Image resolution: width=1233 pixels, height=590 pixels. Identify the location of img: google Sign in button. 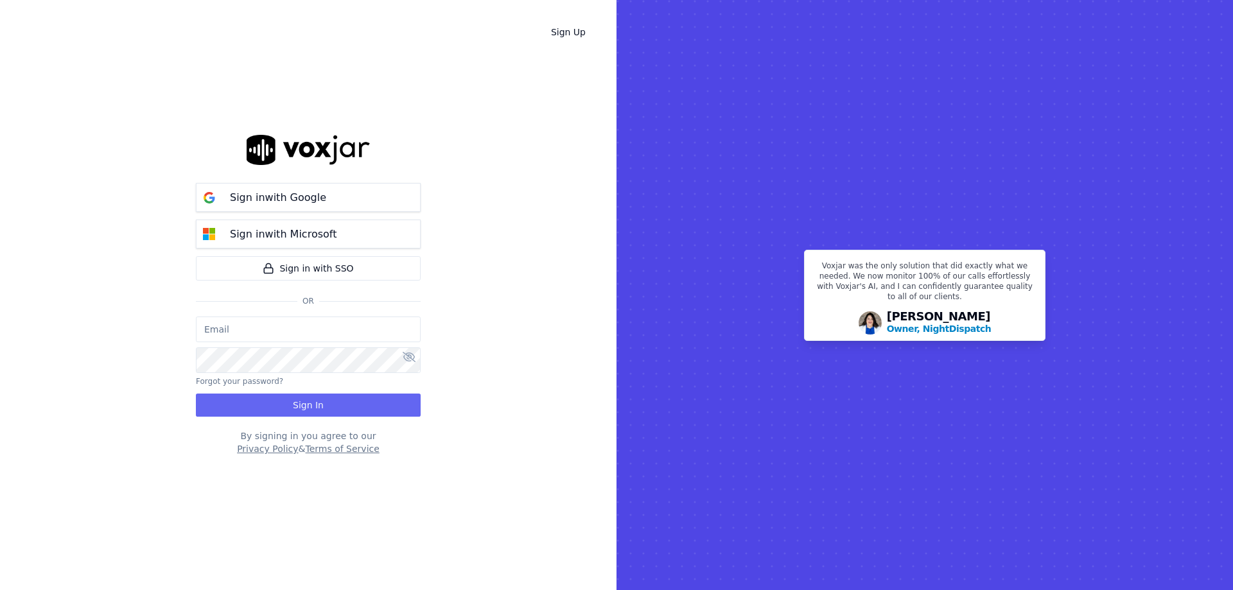
(209, 198).